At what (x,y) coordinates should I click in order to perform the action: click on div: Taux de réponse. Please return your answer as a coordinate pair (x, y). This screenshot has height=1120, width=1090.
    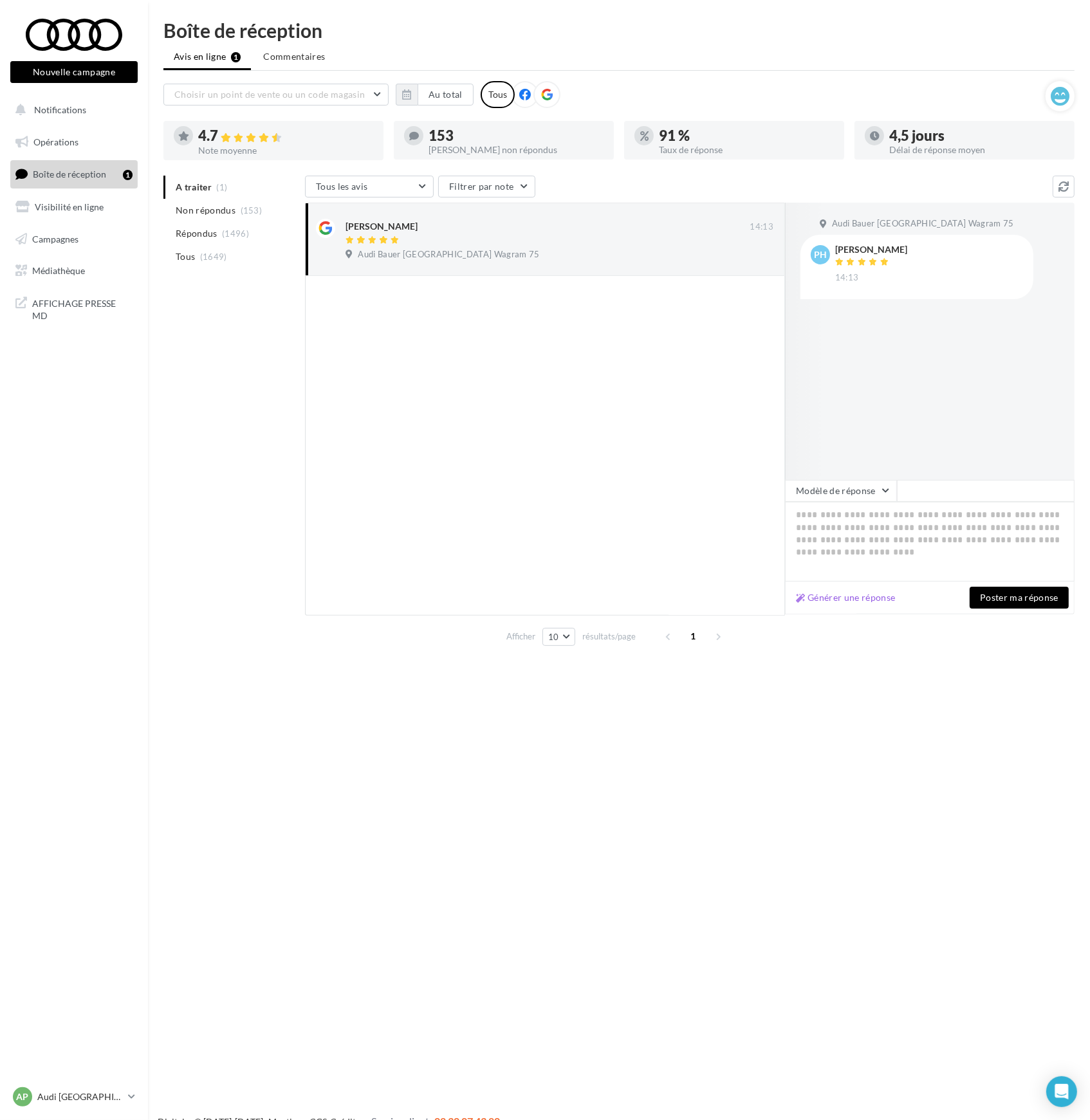
    Looking at the image, I should click on (746, 150).